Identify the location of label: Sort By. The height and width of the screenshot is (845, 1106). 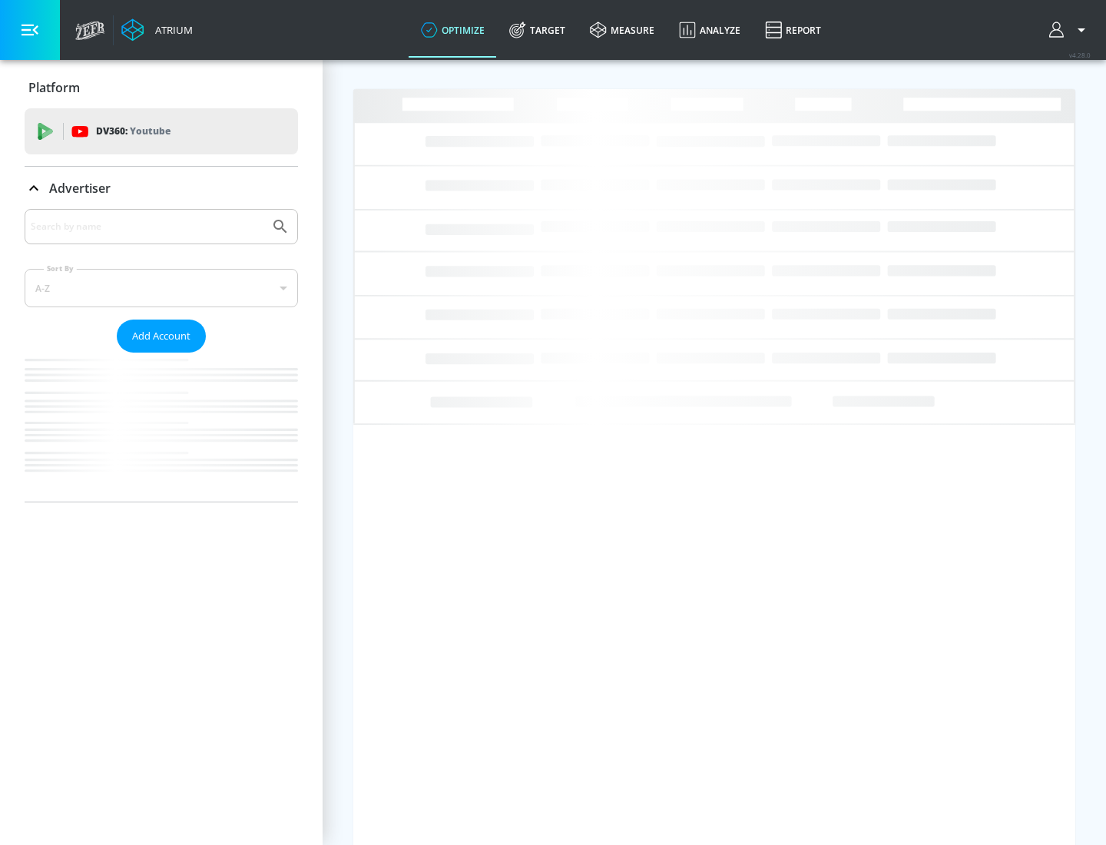
(60, 268).